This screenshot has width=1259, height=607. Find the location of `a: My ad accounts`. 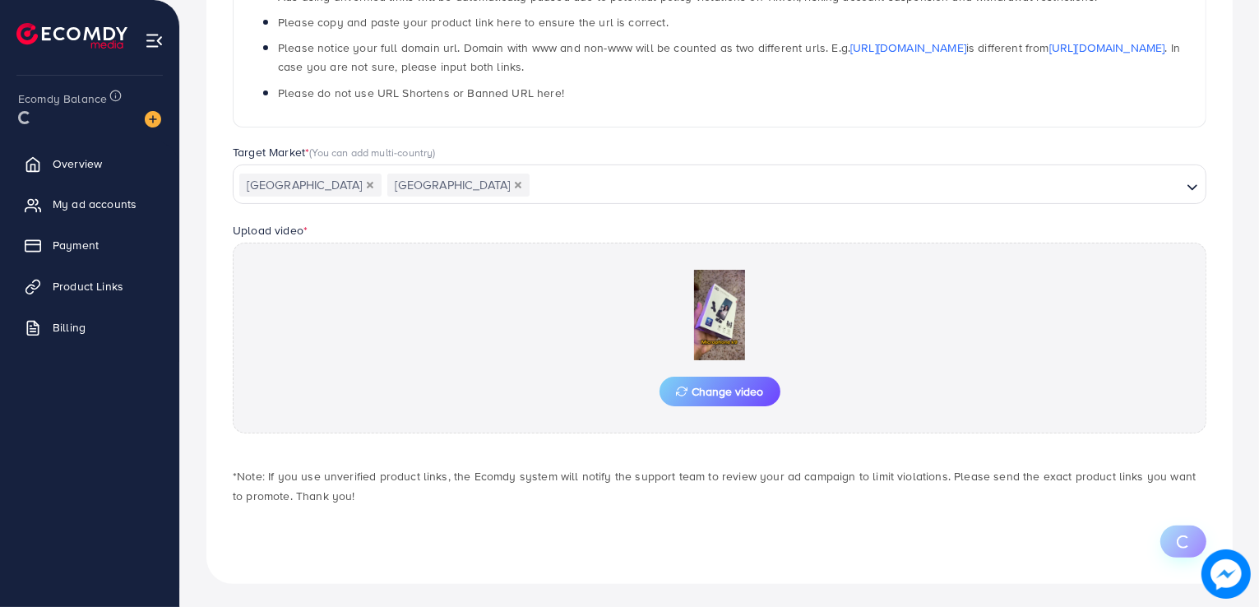

a: My ad accounts is located at coordinates (90, 204).